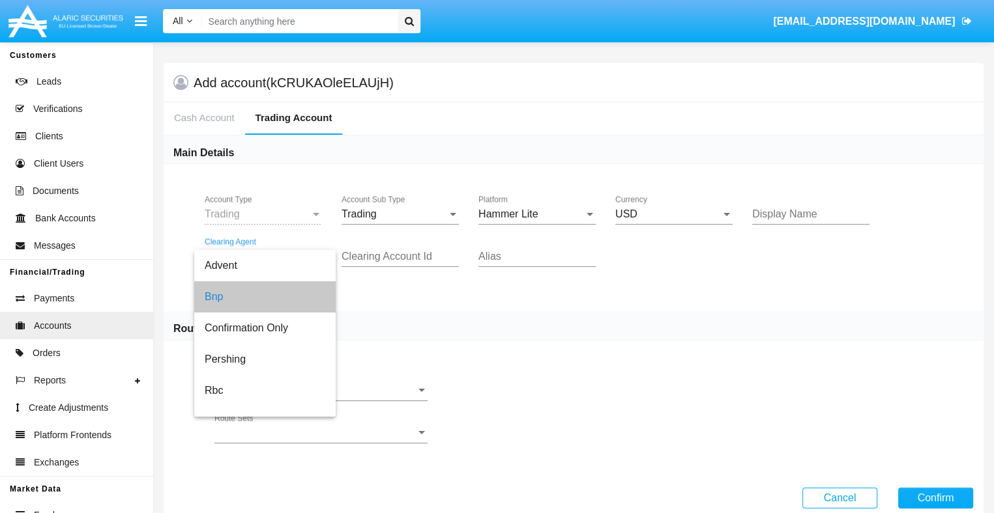 The width and height of the screenshot is (994, 513). What do you see at coordinates (65, 218) in the screenshot?
I see `span: Bank Accounts` at bounding box center [65, 218].